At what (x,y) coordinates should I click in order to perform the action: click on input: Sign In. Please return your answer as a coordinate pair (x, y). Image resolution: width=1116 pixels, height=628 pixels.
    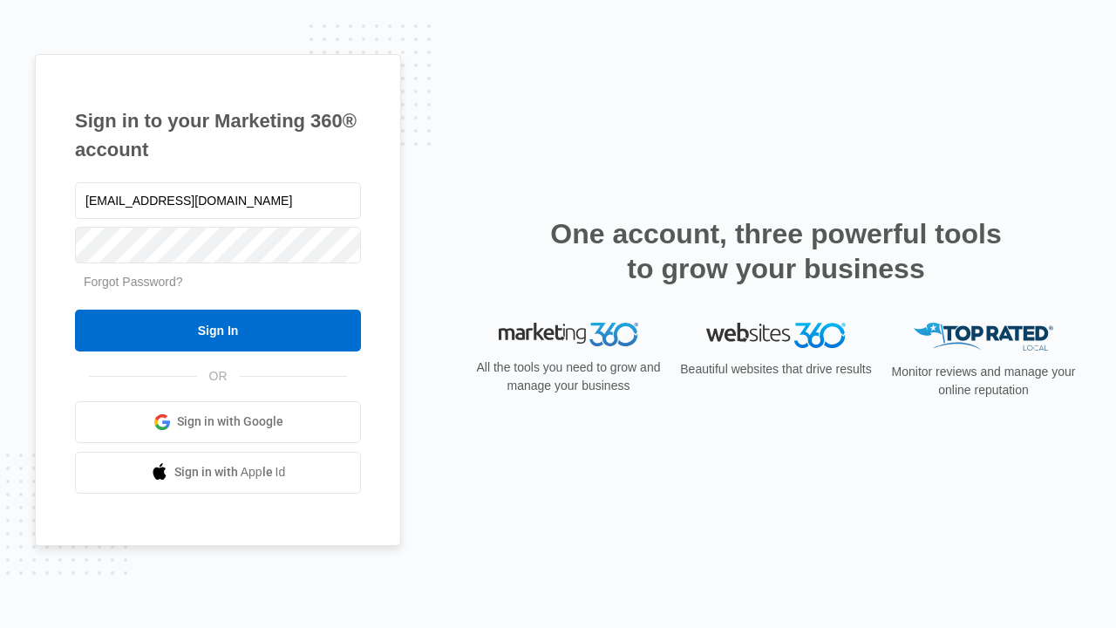
    Looking at the image, I should click on (218, 330).